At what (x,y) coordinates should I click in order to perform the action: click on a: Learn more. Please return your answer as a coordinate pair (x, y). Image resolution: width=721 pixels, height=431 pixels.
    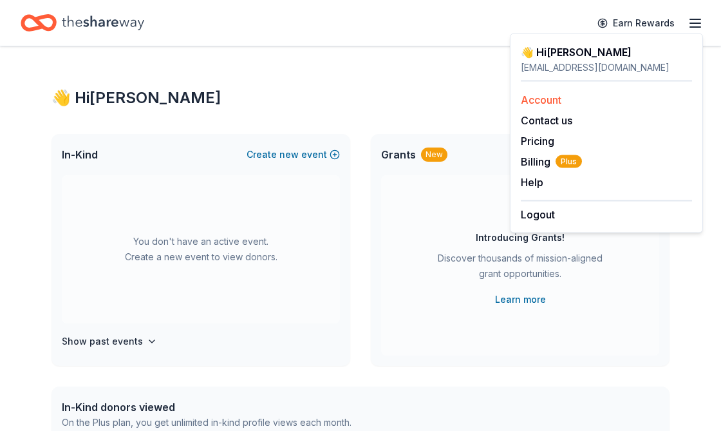
    Looking at the image, I should click on (520, 299).